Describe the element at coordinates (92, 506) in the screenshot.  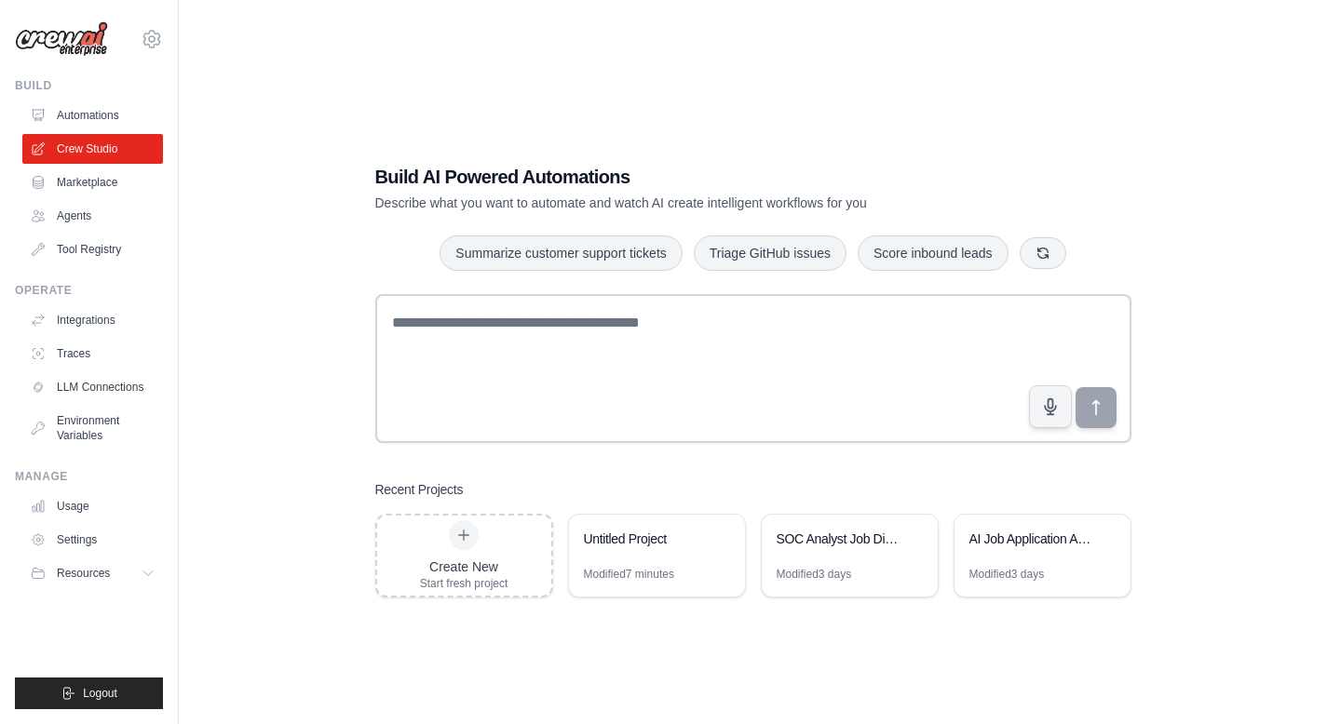
I see `a: Usage` at that location.